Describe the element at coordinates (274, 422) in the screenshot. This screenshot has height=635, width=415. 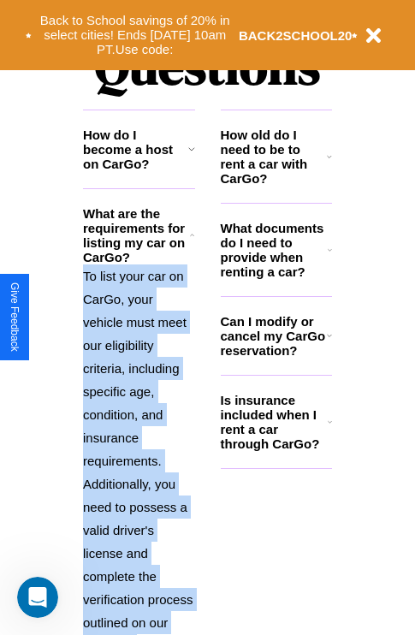
I see `h3: Is insurance included when I rent a car through CarGo?` at that location.